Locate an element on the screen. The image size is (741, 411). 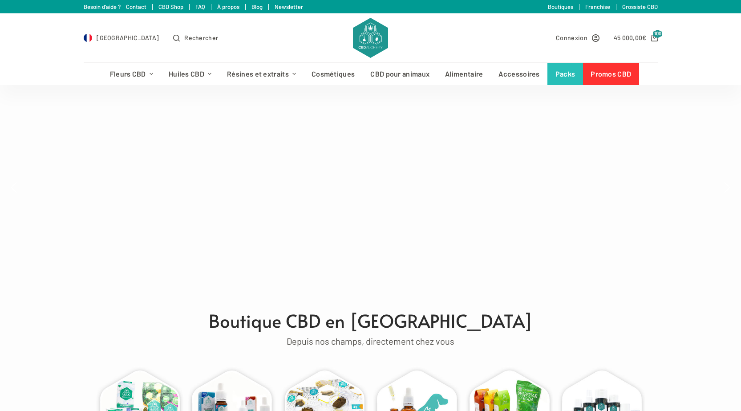
a: Accessoires is located at coordinates (519, 74).